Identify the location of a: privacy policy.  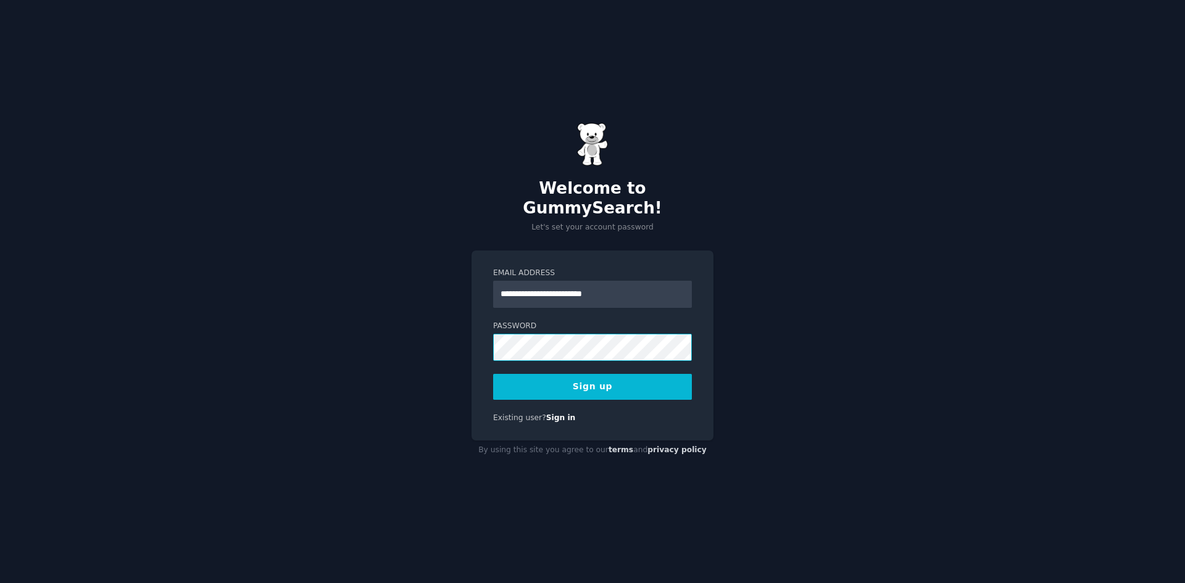
(677, 450).